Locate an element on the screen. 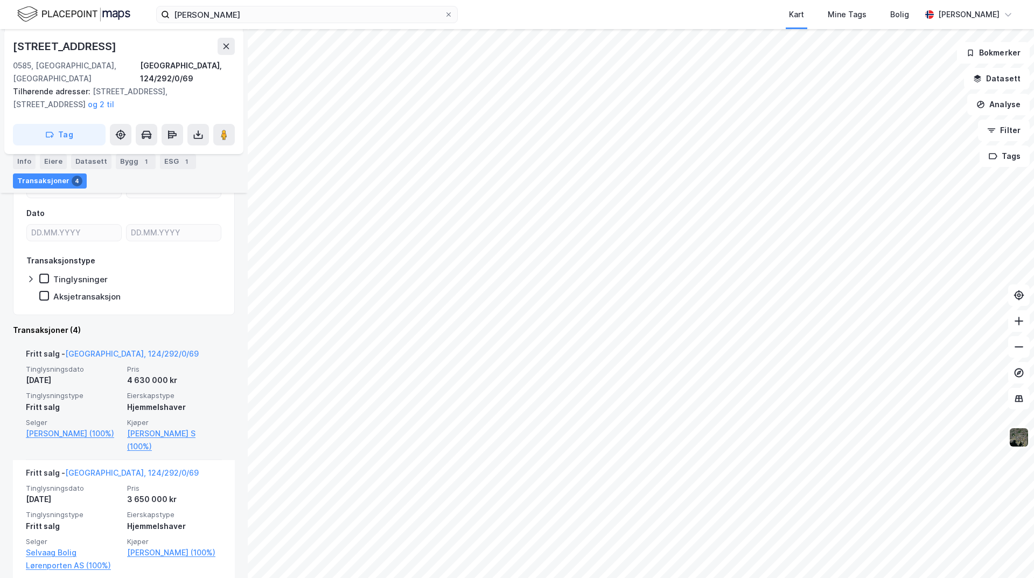 Image resolution: width=1034 pixels, height=578 pixels. button: Bokmerker is located at coordinates (993, 53).